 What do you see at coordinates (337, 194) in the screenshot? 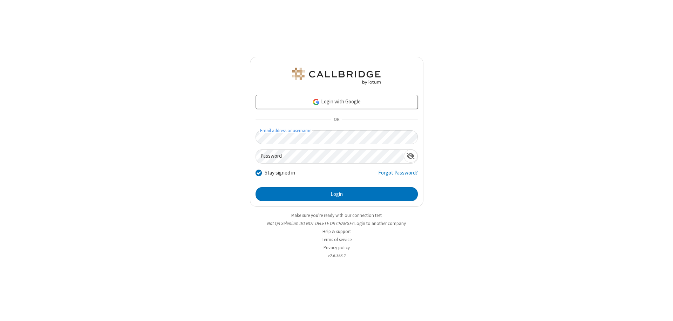
I see `button: Login` at bounding box center [337, 194].